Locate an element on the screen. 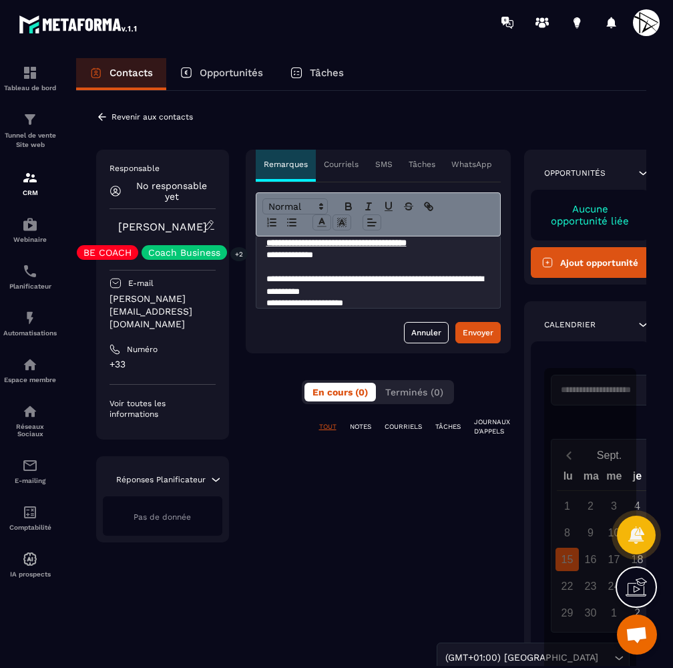  p: Automatisations is located at coordinates (30, 333).